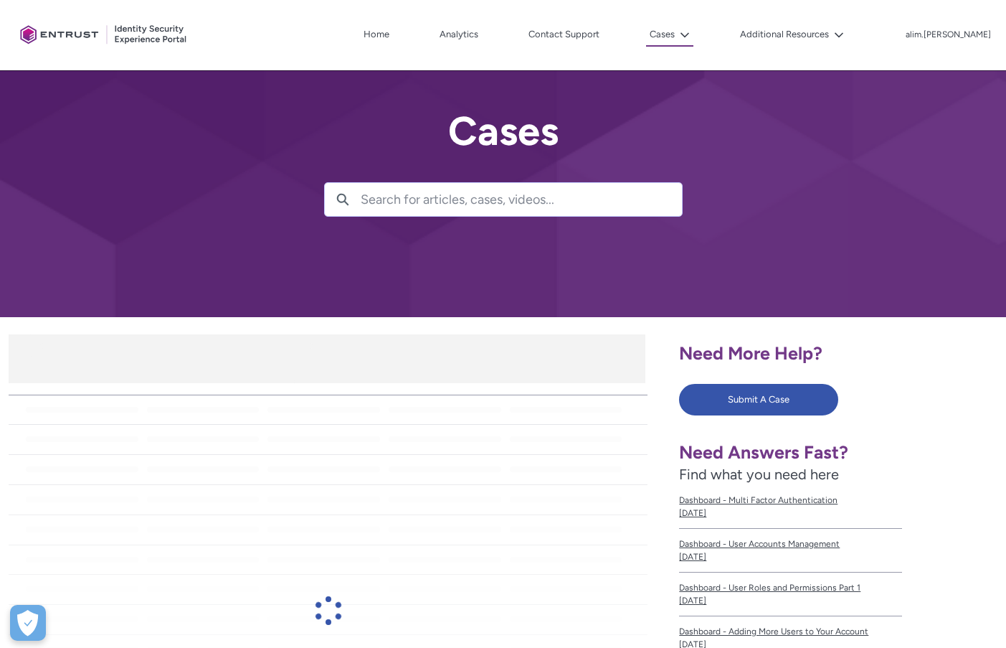  Describe the element at coordinates (948, 34) in the screenshot. I see `button: User Profile alim.ahmad` at that location.